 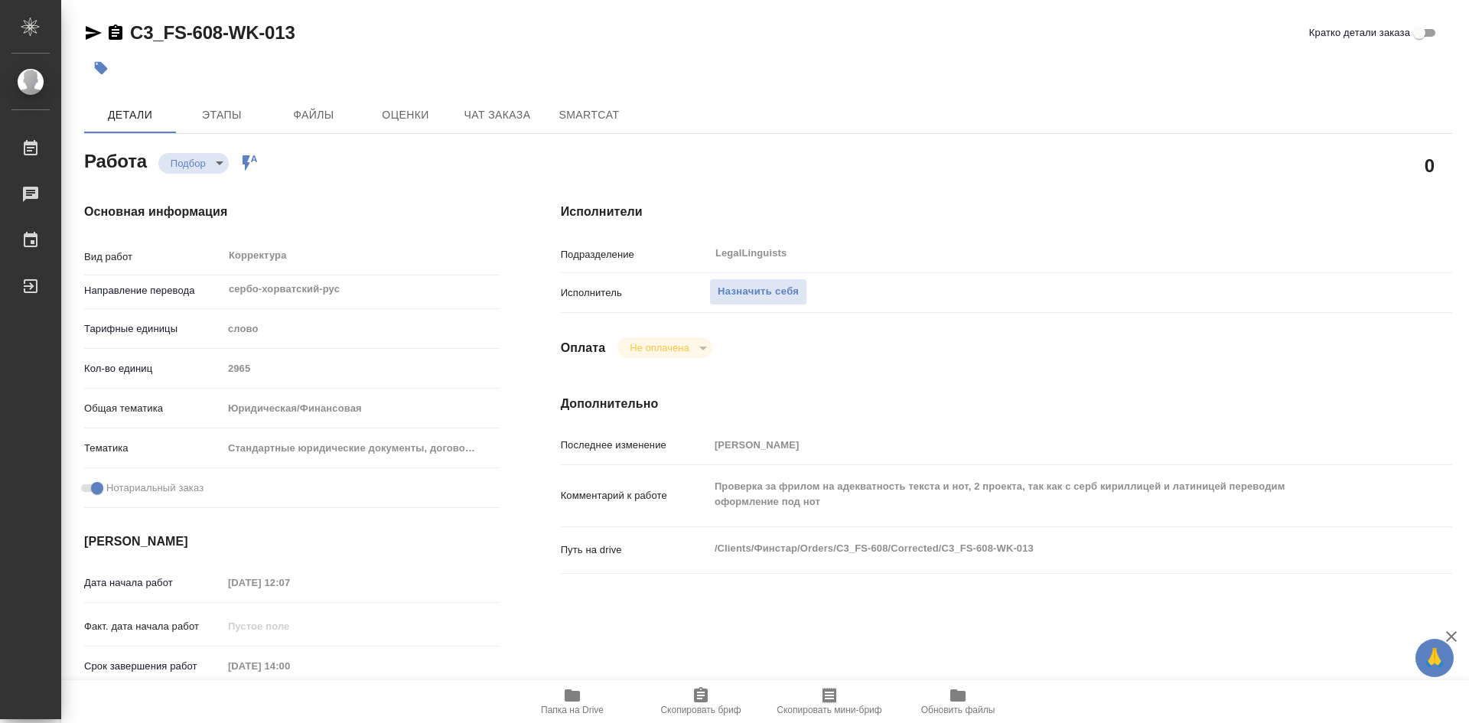 I want to click on p: Тарифные единицы, so click(x=153, y=329).